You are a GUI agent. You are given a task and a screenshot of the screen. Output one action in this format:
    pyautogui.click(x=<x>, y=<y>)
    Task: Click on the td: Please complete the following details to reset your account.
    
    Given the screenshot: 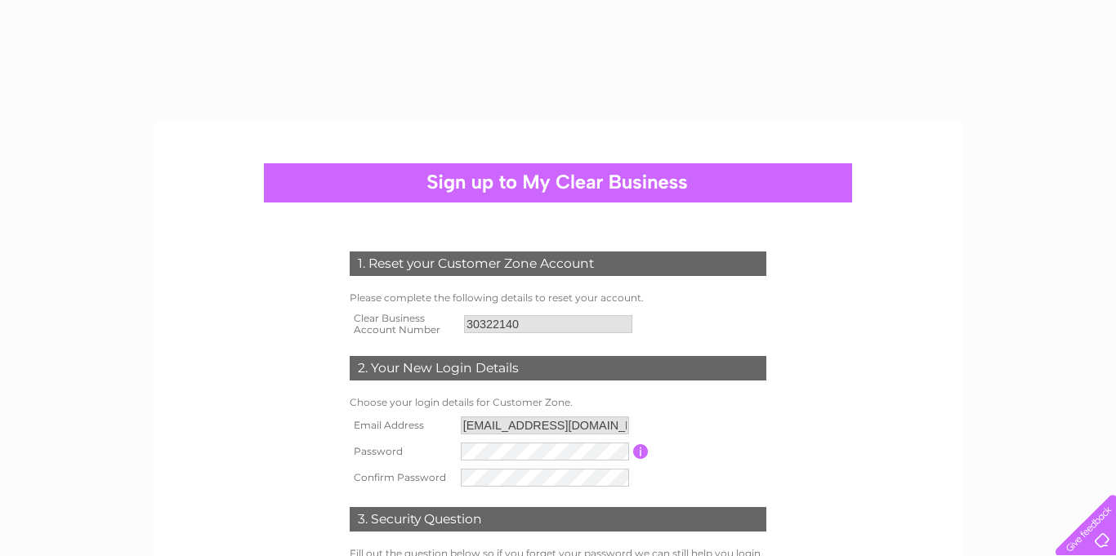 What is the action you would take?
    pyautogui.click(x=558, y=298)
    